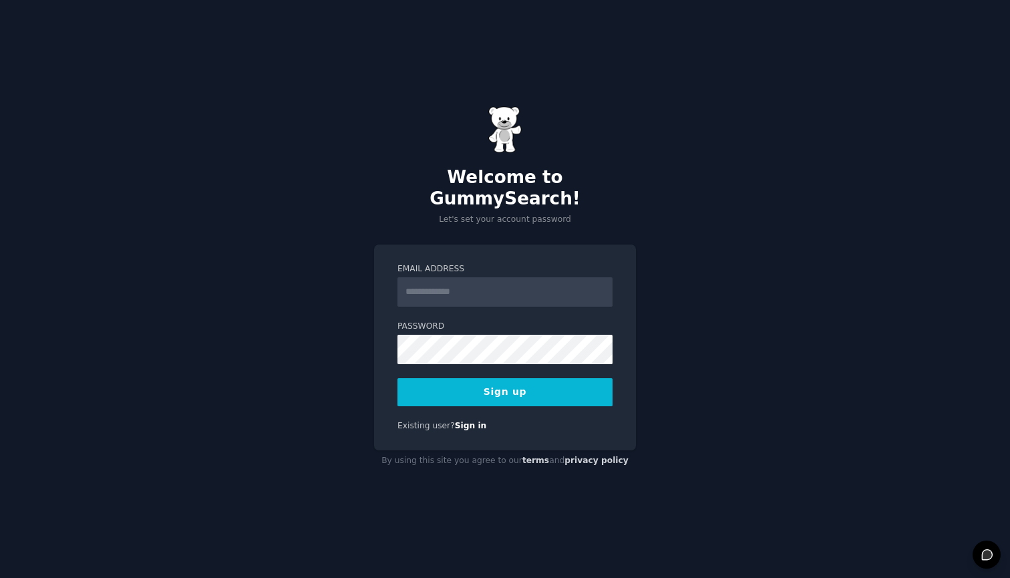 The image size is (1010, 578). What do you see at coordinates (505, 220) in the screenshot?
I see `p: Let's set your account password` at bounding box center [505, 220].